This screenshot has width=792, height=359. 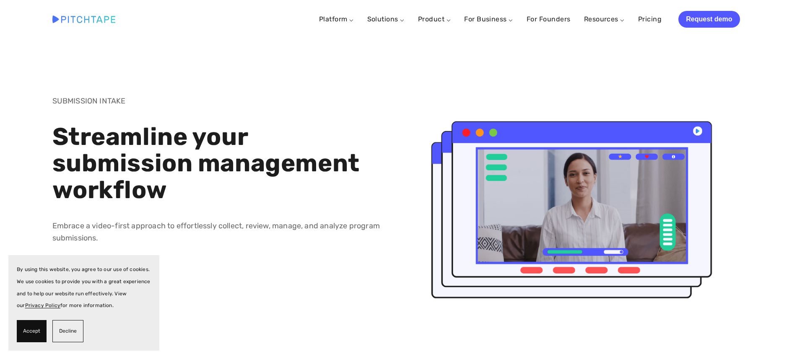 What do you see at coordinates (336, 19) in the screenshot?
I see `a: Platform ⌵` at bounding box center [336, 19].